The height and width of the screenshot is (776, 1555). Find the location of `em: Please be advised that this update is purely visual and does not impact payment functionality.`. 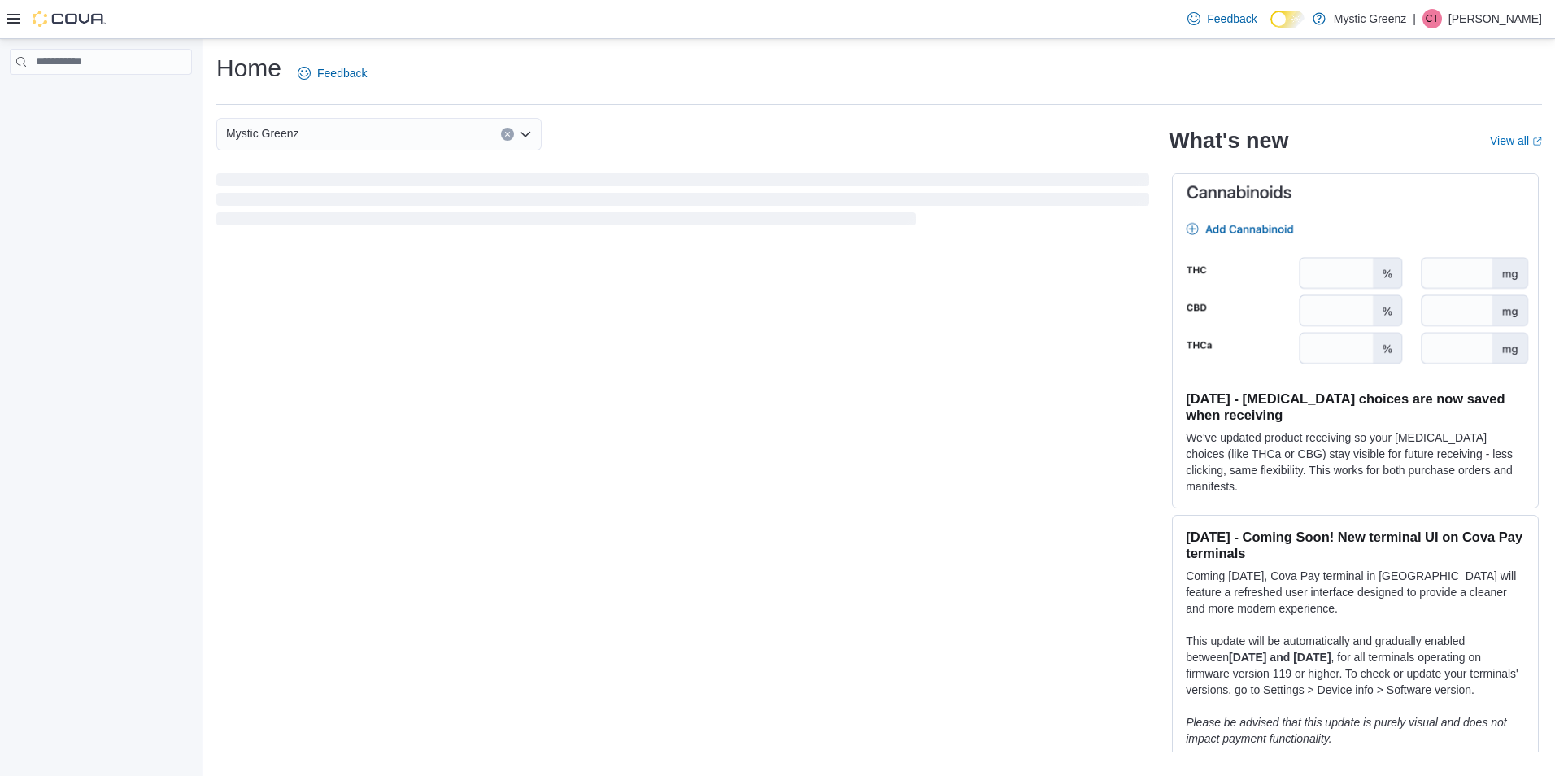

em: Please be advised that this update is purely visual and does not impact payment functionality. is located at coordinates (1346, 731).